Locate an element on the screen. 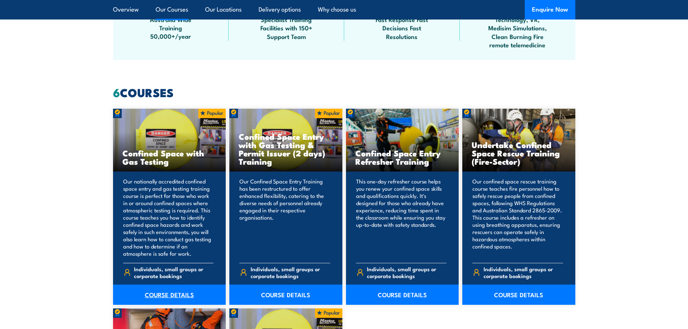 Image resolution: width=688 pixels, height=329 pixels. span: Fast Response Fast Decisions Fast Resolutions is located at coordinates (402, 28).